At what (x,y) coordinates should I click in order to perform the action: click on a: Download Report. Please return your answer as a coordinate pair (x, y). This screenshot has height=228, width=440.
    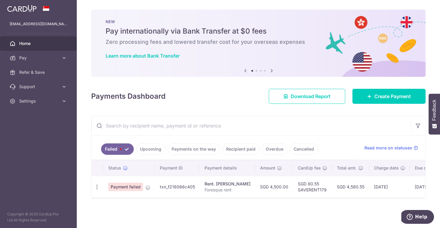
    Looking at the image, I should click on (307, 96).